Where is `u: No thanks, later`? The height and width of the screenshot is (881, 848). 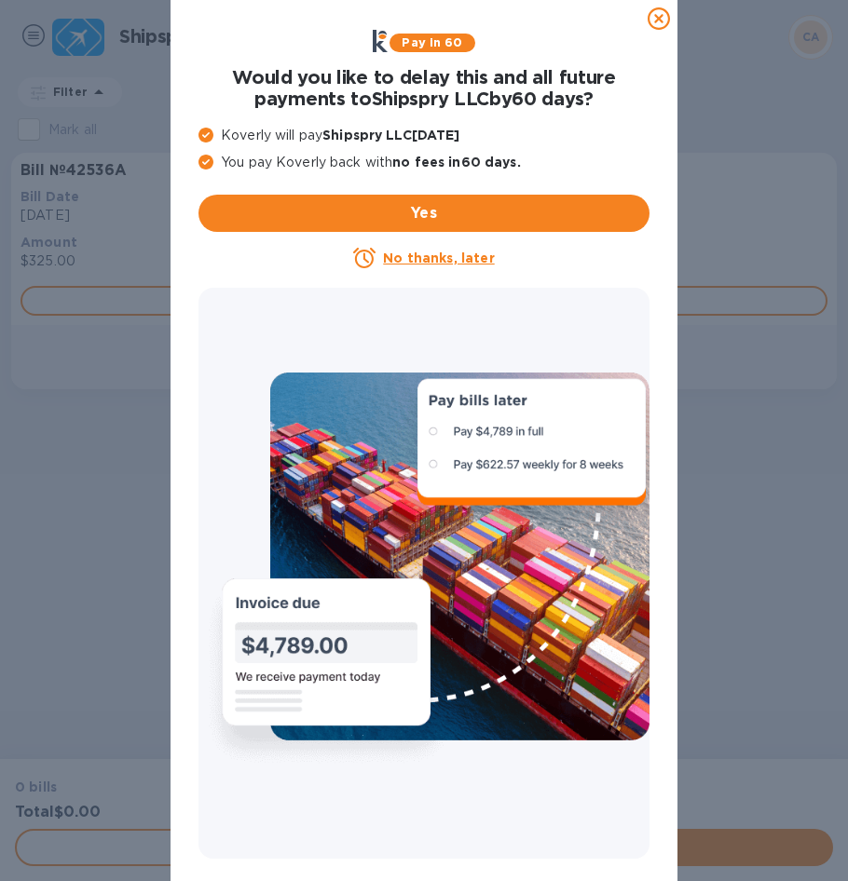 u: No thanks, later is located at coordinates (438, 258).